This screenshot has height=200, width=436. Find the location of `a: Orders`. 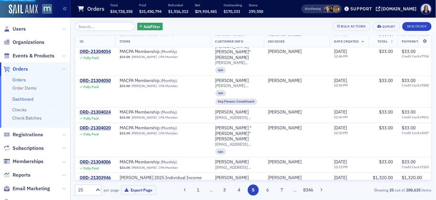

a: Orders is located at coordinates (19, 80).